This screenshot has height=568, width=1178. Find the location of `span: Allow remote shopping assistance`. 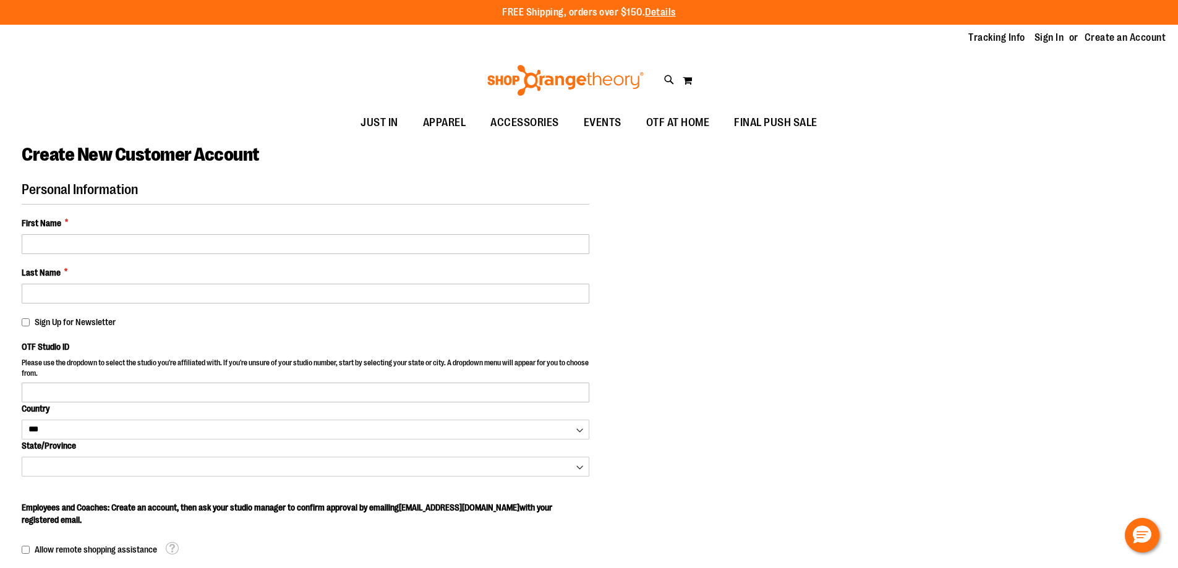

span: Allow remote shopping assistance is located at coordinates (96, 550).